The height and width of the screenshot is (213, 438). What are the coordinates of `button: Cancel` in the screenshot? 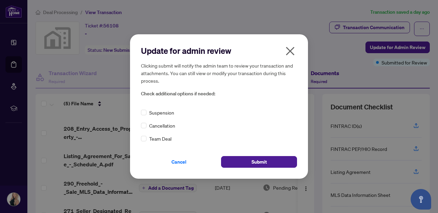 It's located at (179, 162).